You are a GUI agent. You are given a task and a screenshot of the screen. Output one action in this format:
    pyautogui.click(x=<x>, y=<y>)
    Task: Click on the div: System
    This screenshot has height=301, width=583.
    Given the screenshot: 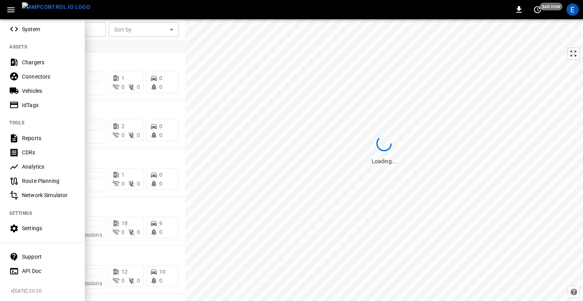 What is the action you would take?
    pyautogui.click(x=49, y=29)
    